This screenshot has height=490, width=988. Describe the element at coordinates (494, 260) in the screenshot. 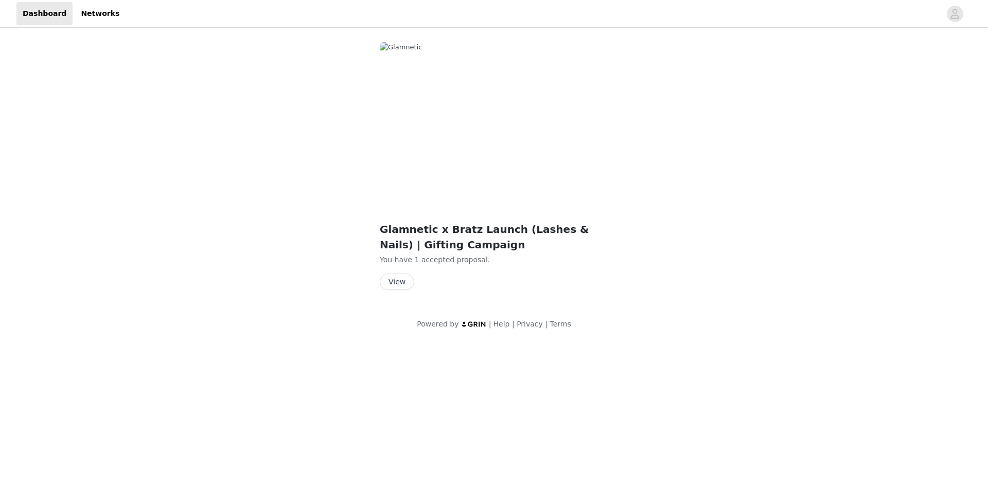

I see `p: You have 1 accepted proposal .` at that location.